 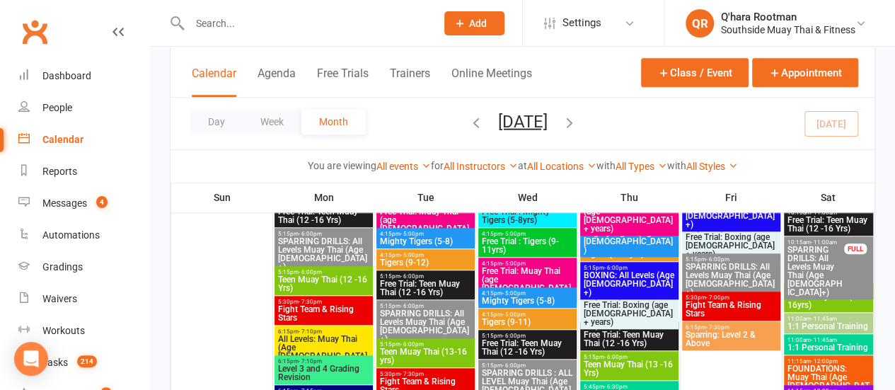 What do you see at coordinates (323, 284) in the screenshot?
I see `span: Teen Muay Thai (12 -16 Yrs)` at bounding box center [323, 284].